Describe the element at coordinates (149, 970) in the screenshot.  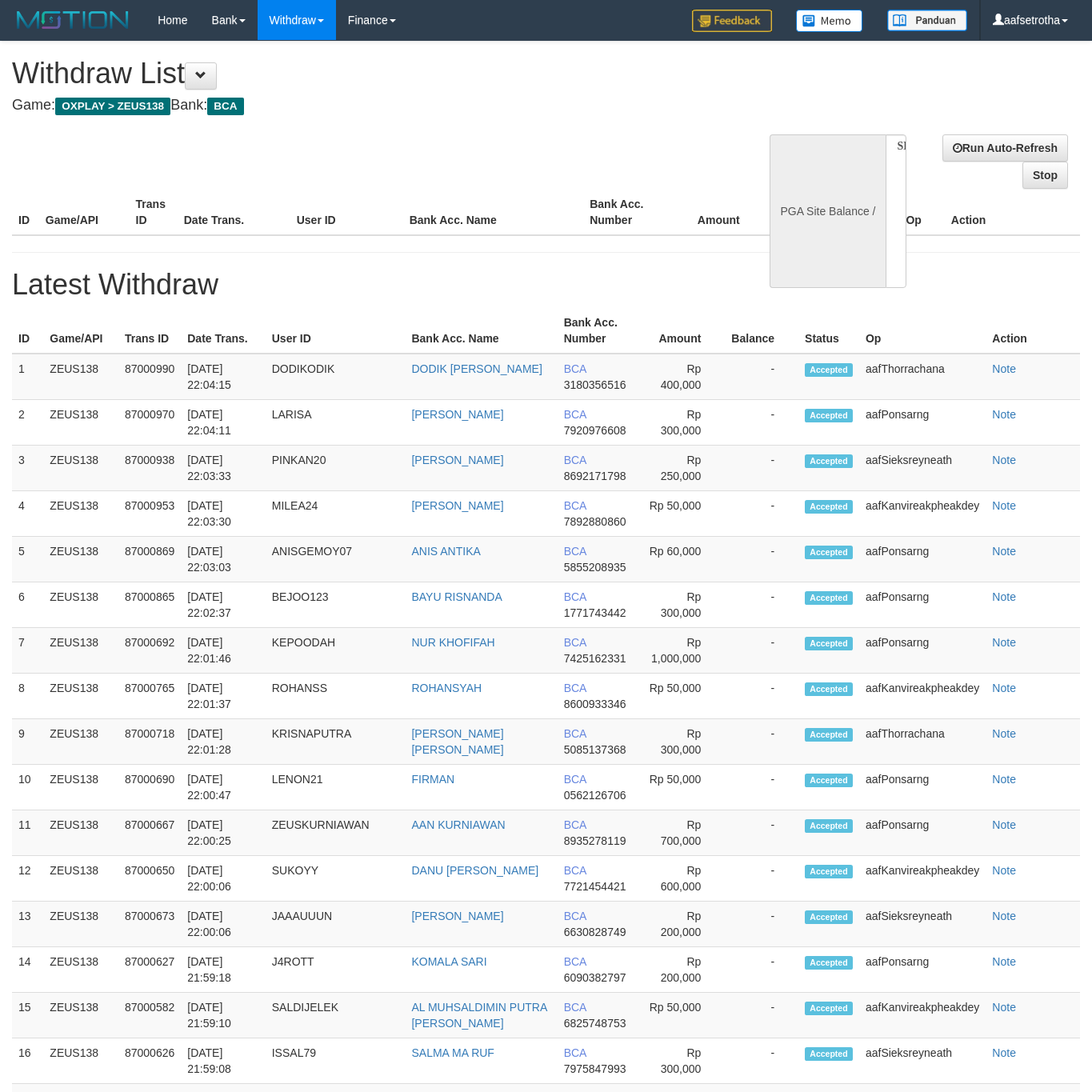
I see `td: 87000627` at that location.